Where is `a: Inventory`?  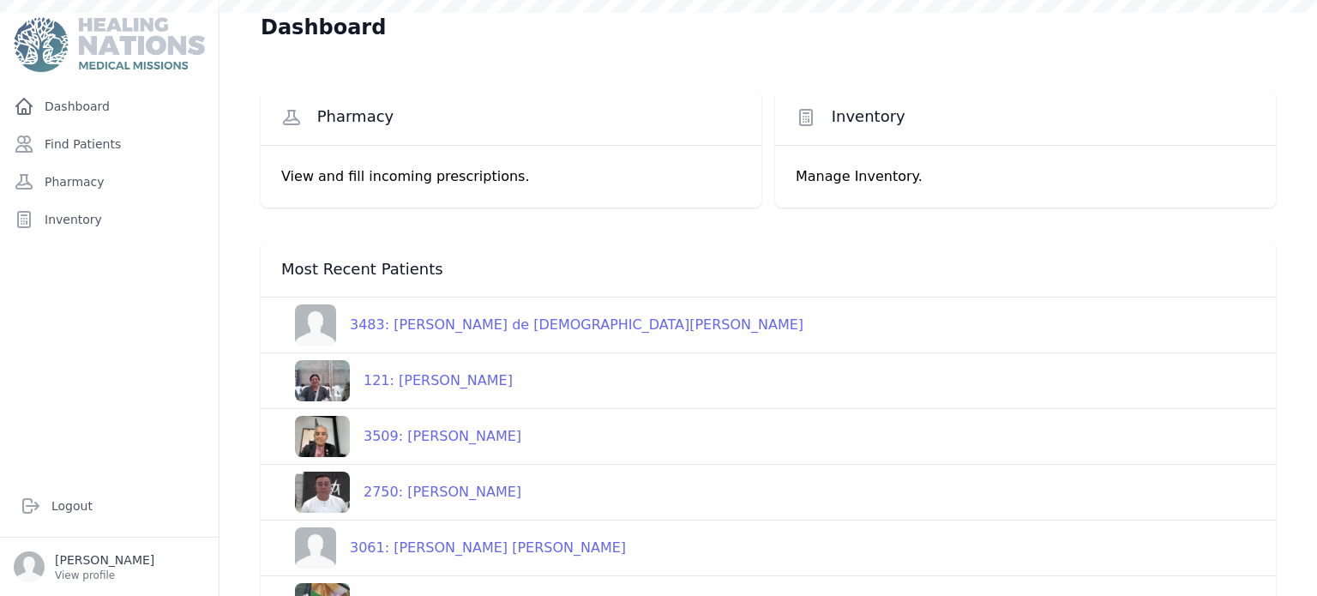
a: Inventory is located at coordinates (109, 219).